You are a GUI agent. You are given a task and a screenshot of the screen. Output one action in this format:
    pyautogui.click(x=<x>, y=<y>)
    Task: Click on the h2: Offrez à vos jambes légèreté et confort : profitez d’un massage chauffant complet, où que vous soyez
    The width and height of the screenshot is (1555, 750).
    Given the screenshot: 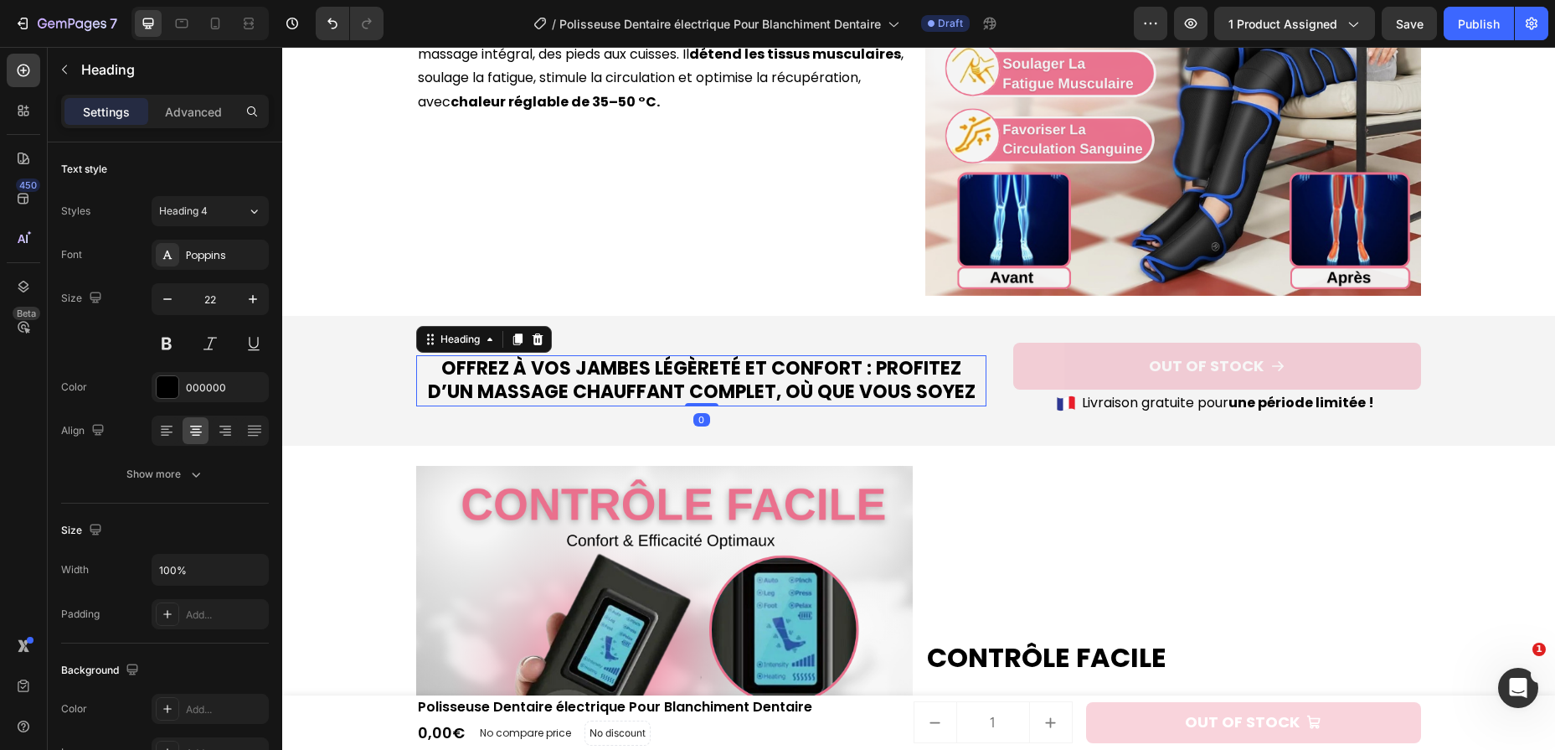 What is the action you would take?
    pyautogui.click(x=419, y=333)
    